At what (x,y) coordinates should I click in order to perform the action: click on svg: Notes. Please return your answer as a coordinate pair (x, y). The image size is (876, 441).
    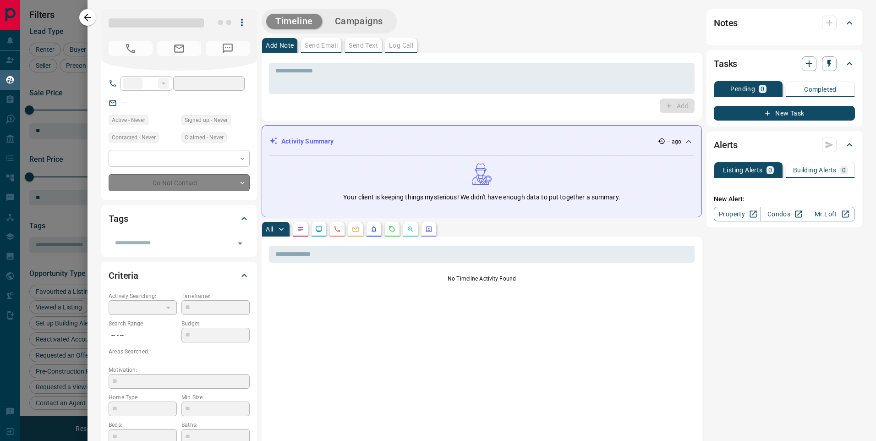
    Looking at the image, I should click on (300, 229).